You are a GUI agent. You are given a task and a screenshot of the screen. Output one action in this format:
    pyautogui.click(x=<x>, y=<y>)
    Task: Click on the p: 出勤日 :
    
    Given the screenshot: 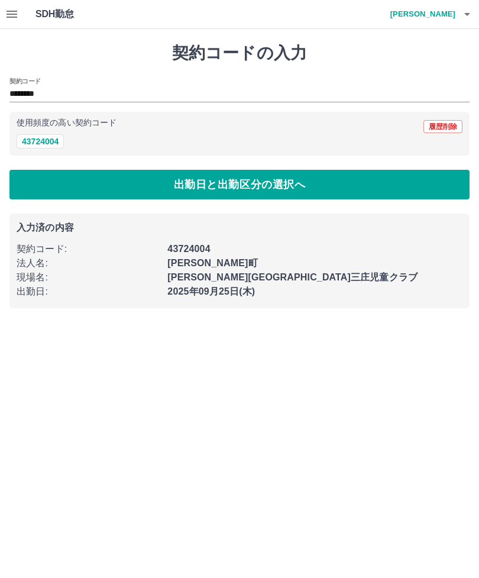 What is the action you would take?
    pyautogui.click(x=88, y=292)
    